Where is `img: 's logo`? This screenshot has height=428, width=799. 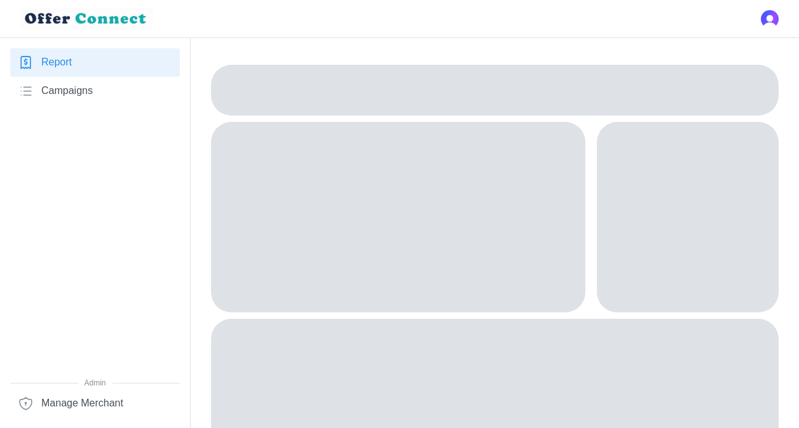
img: 's logo is located at coordinates (770, 19).